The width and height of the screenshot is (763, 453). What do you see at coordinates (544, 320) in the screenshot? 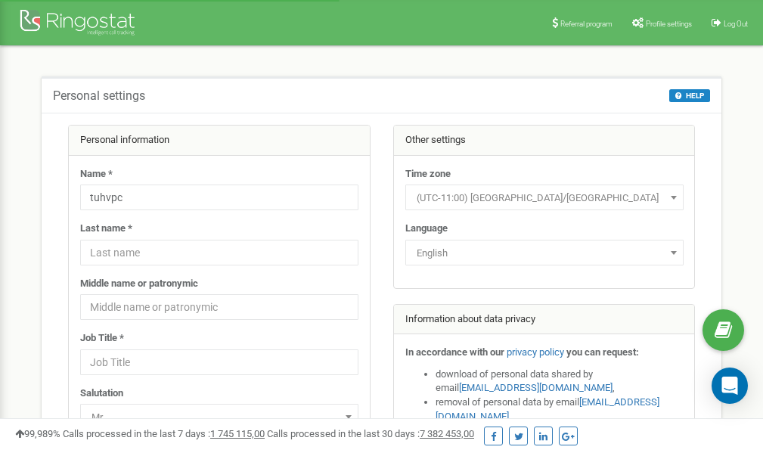
I see `div: Information about data privacy` at bounding box center [544, 320].